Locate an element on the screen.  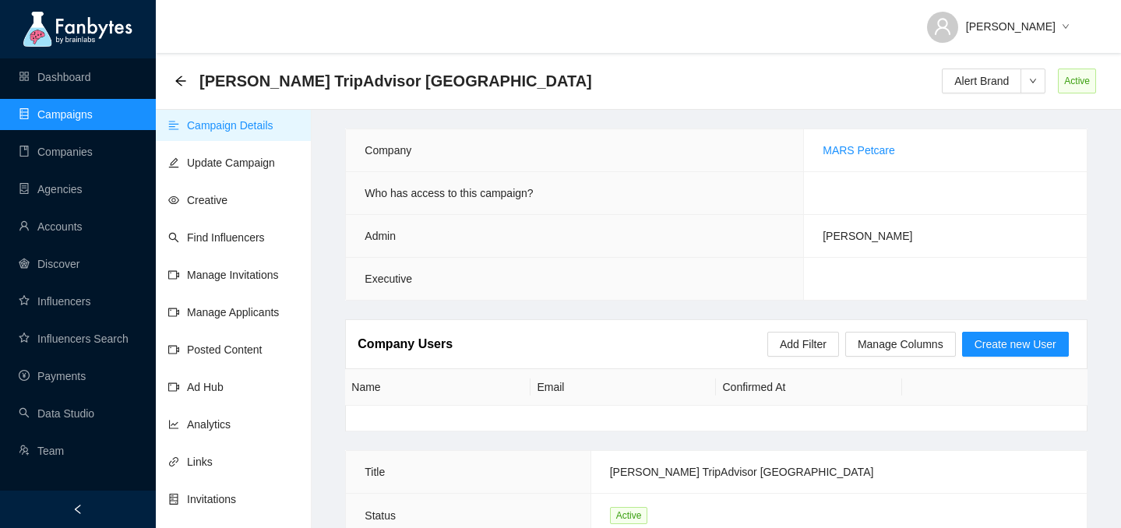
span: Executive is located at coordinates (388, 279).